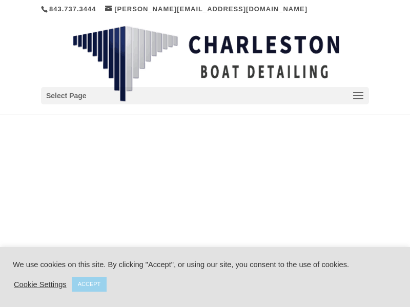 The width and height of the screenshot is (410, 307). Describe the element at coordinates (40, 285) in the screenshot. I see `a: Cookie Settings` at that location.